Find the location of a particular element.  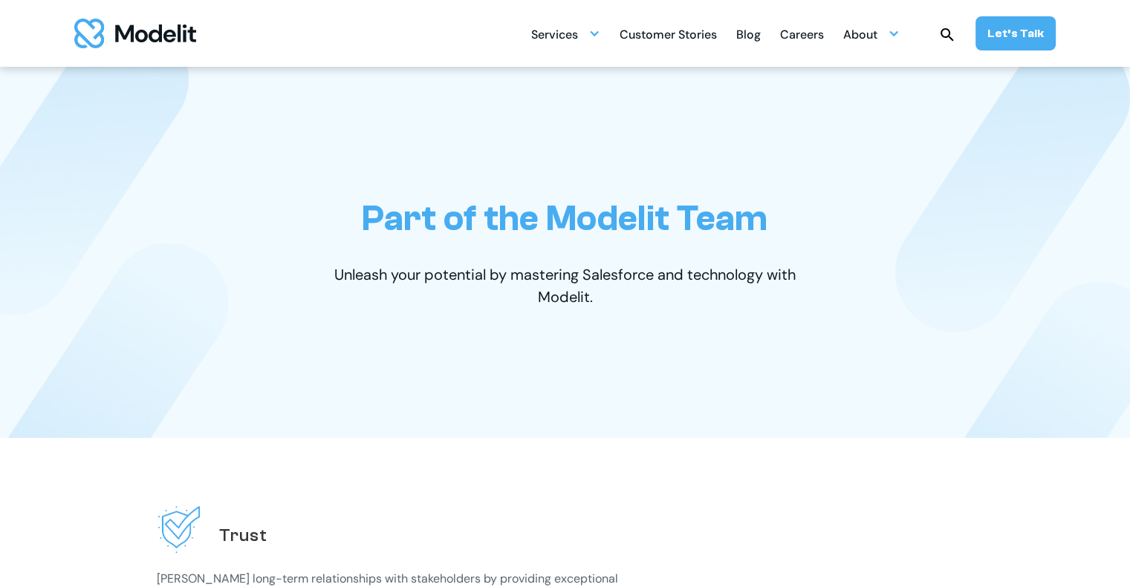

a: home is located at coordinates (135, 33).